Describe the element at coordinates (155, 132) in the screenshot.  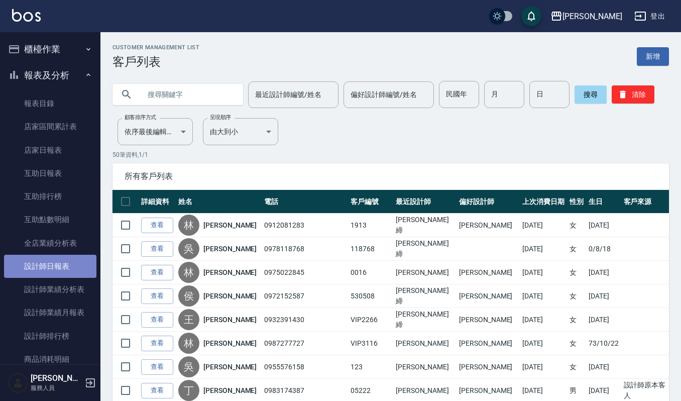
I see `div: 依序最後編輯時間` at that location.